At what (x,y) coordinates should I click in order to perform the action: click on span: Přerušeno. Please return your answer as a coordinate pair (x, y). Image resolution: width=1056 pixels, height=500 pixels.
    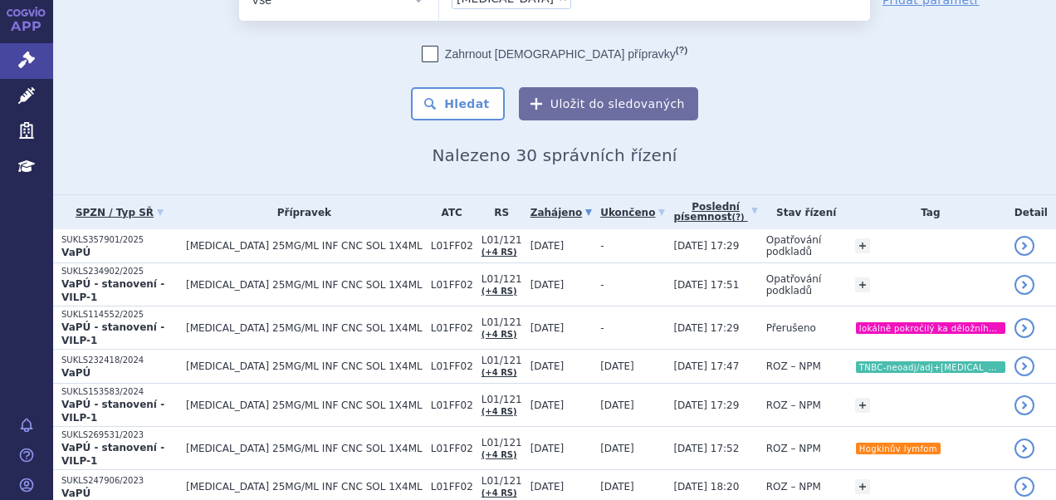
    Looking at the image, I should click on (791, 328).